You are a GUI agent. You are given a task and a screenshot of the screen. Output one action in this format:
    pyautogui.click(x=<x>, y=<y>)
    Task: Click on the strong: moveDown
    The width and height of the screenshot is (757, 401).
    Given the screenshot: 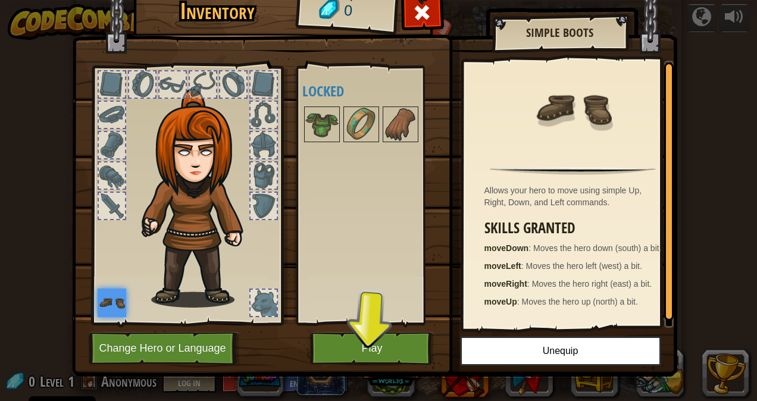 What is the action you would take?
    pyautogui.click(x=507, y=248)
    